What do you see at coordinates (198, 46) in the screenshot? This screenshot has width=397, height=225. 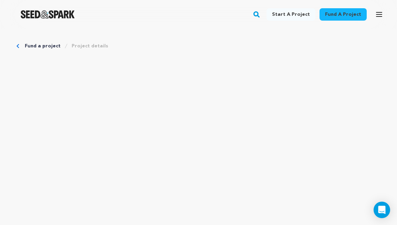 I see `div: Breadcrumb` at bounding box center [198, 46].